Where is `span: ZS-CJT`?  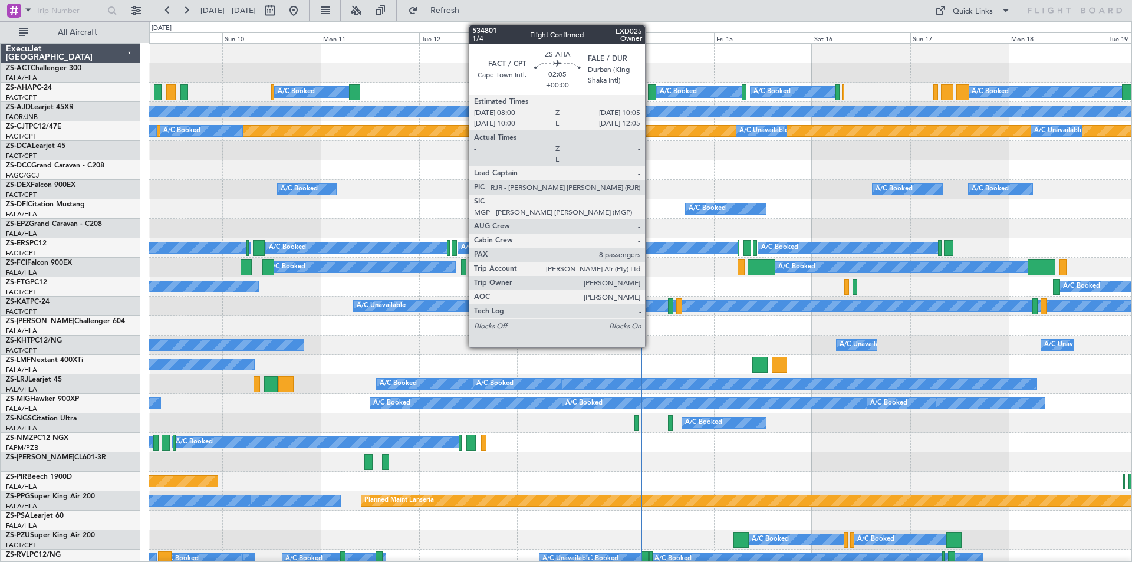
span: ZS-CJT is located at coordinates (17, 127).